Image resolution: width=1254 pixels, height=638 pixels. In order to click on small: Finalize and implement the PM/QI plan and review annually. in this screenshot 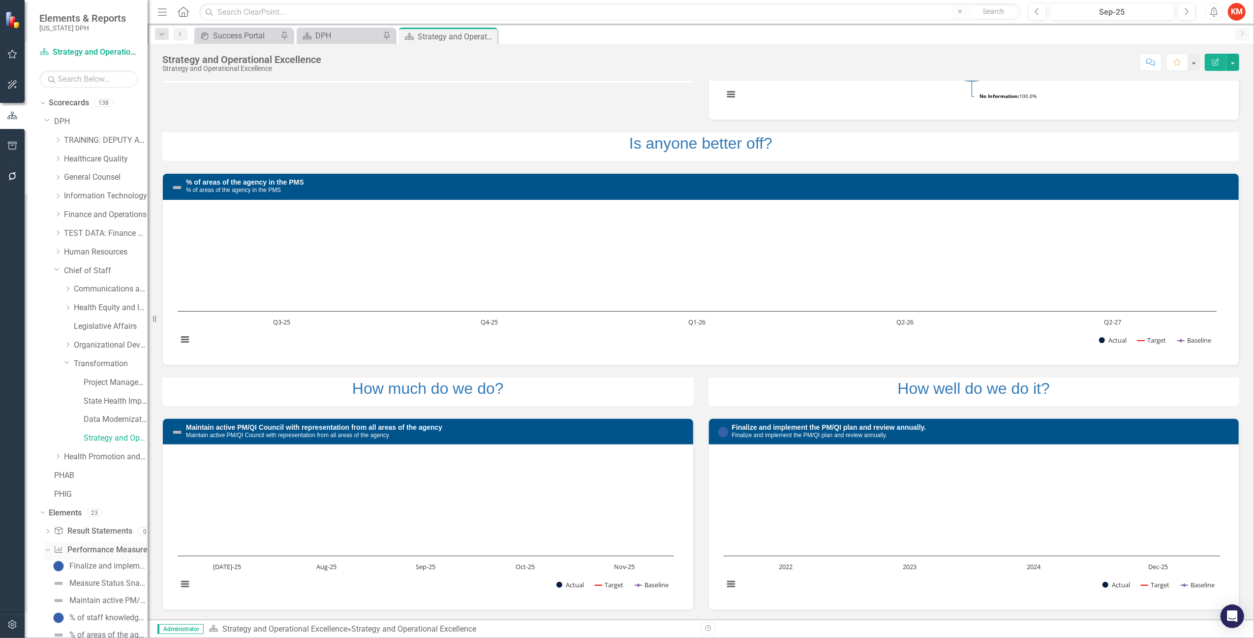, I will do `click(810, 435)`.